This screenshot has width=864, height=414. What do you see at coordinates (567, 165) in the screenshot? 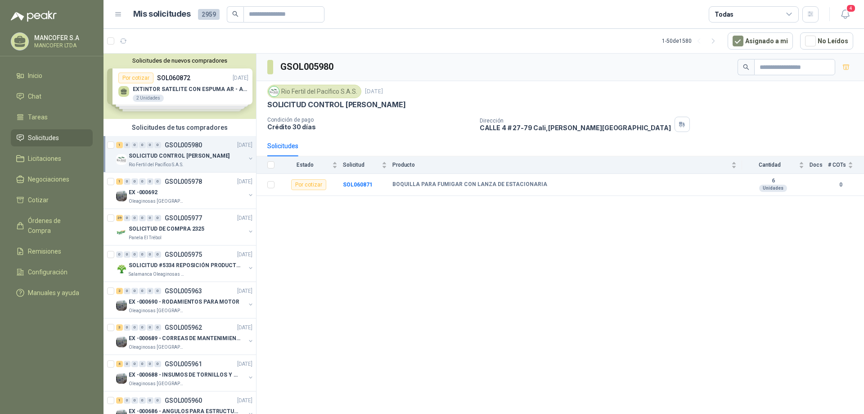
I see `th: Producto` at bounding box center [567, 165].